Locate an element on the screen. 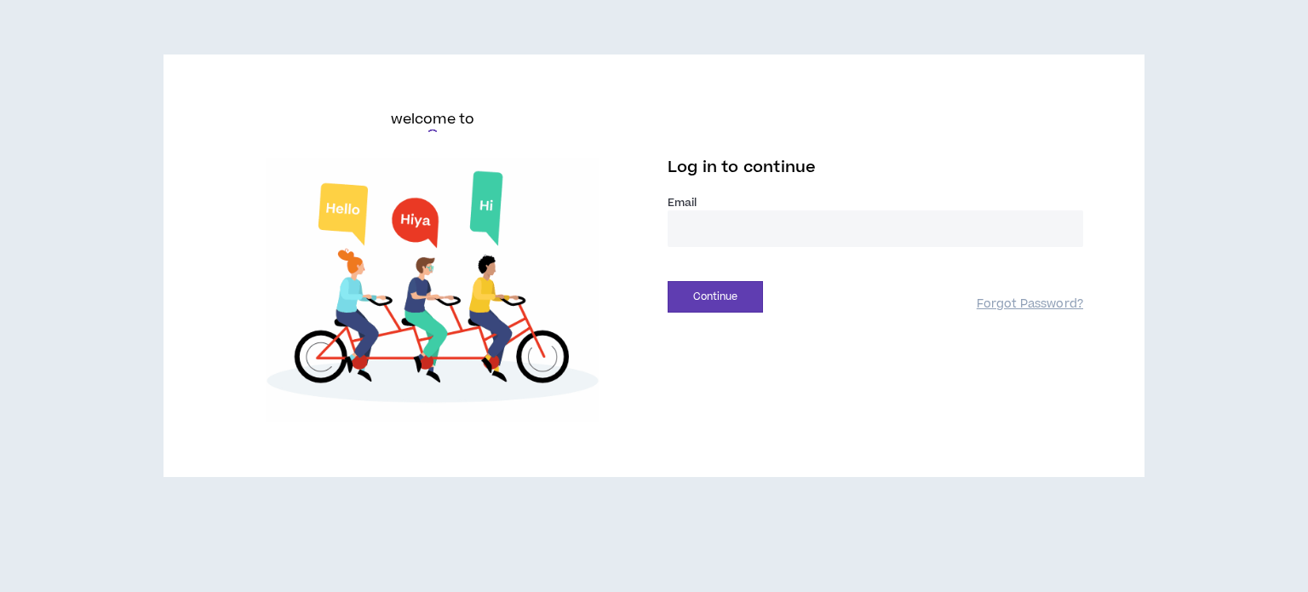 The height and width of the screenshot is (592, 1308). span: Log in to continue is located at coordinates (742, 167).